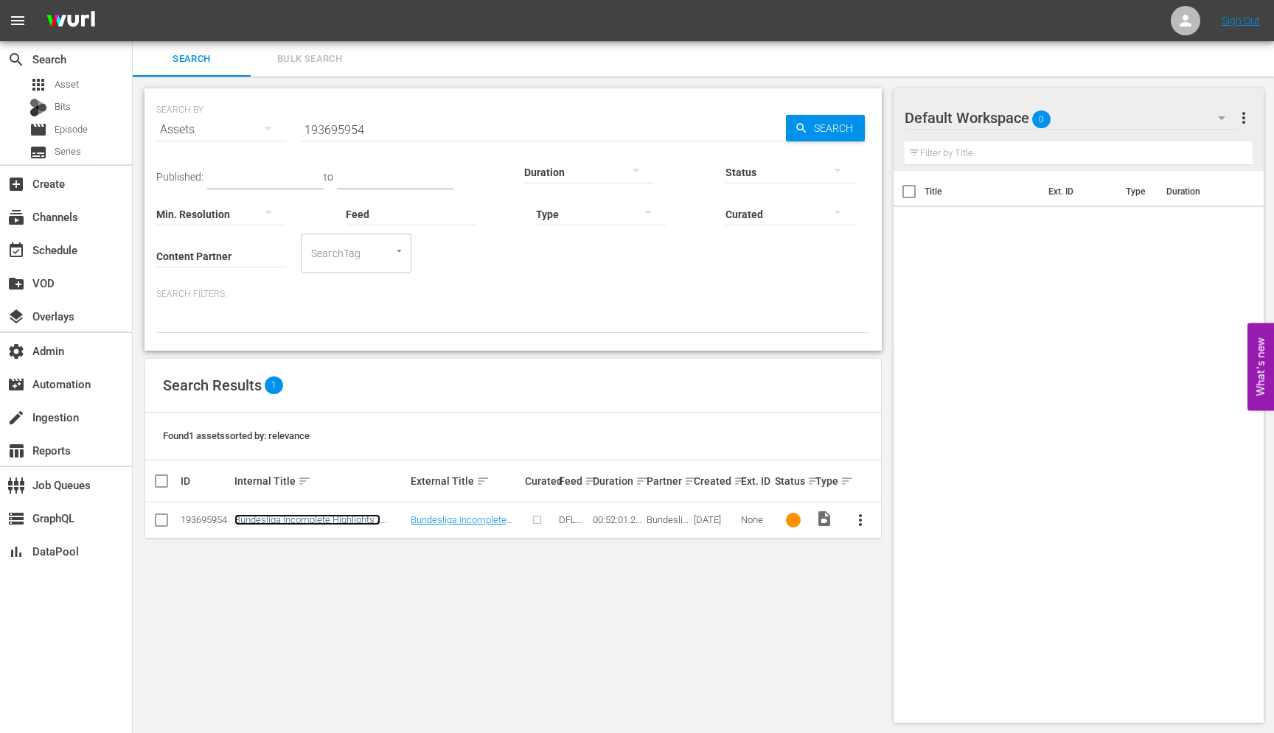 The height and width of the screenshot is (733, 1274). Describe the element at coordinates (18, 21) in the screenshot. I see `span: menu` at that location.